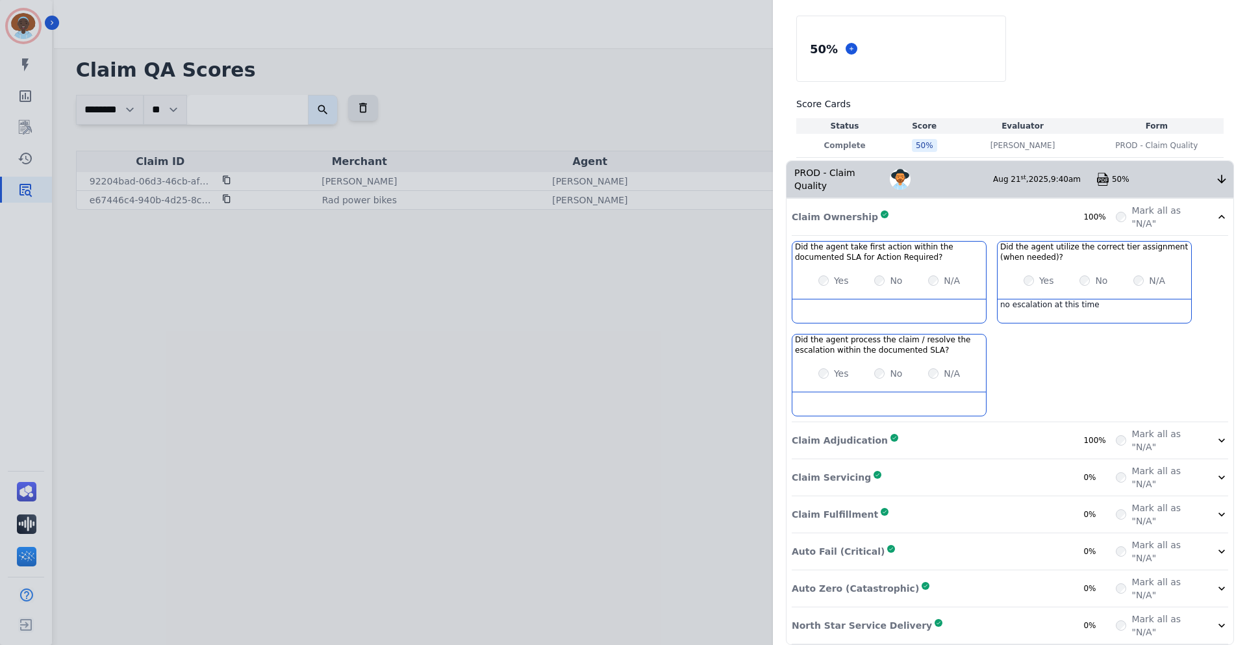 The width and height of the screenshot is (1247, 645). Describe the element at coordinates (856, 589) in the screenshot. I see `p: Auto Zero (Catastrophic)` at that location.